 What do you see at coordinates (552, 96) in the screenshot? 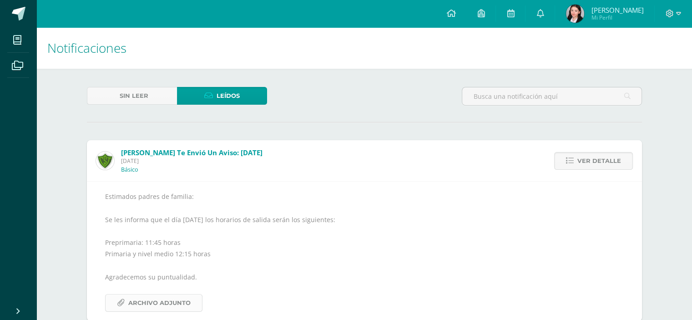
I see `input: Busca una notificación aquí` at bounding box center [552, 96].